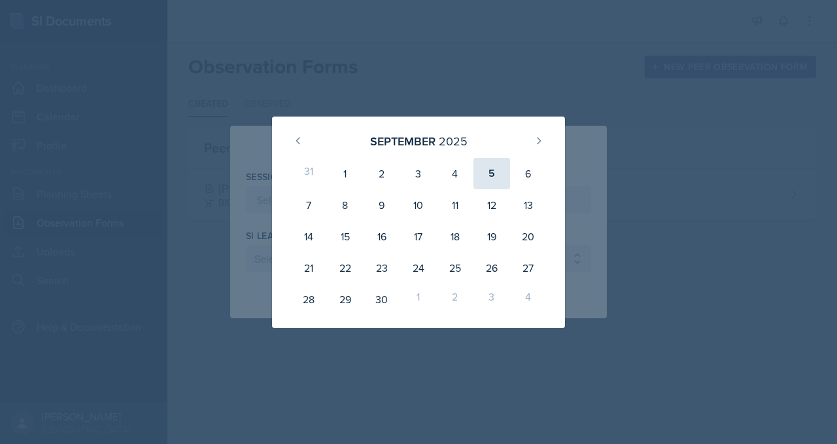 The image size is (837, 444). I want to click on div: 17, so click(419, 236).